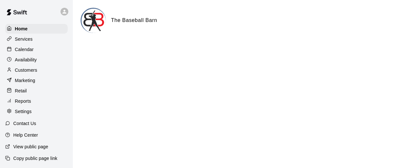 This screenshot has width=404, height=168. What do you see at coordinates (21, 29) in the screenshot?
I see `p: Home` at bounding box center [21, 29].